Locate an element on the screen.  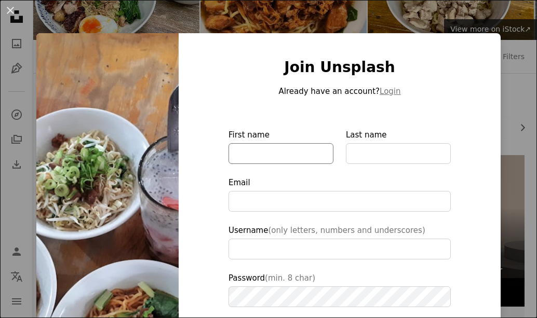
label: Last name is located at coordinates (398, 146).